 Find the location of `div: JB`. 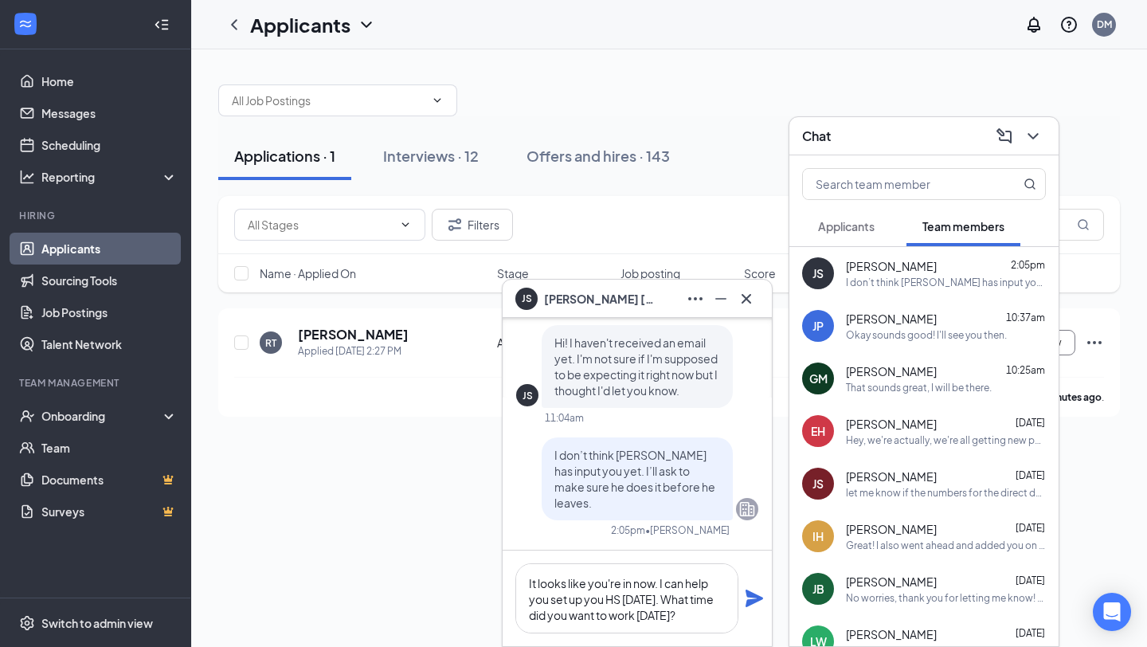

div: JB is located at coordinates (818, 588).